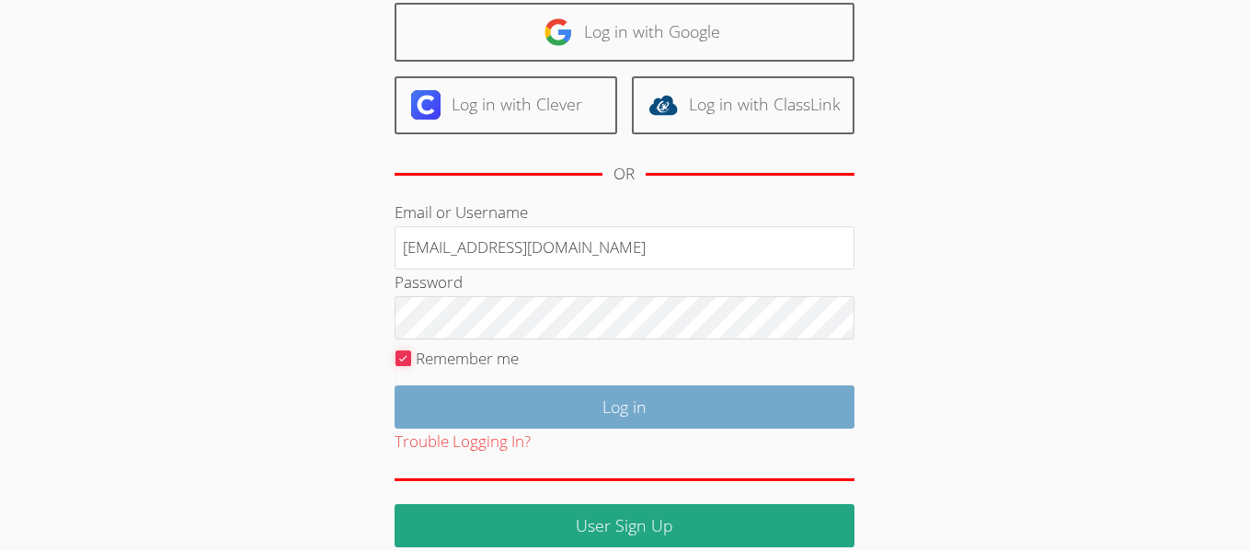  Describe the element at coordinates (624, 174) in the screenshot. I see `div: OR` at that location.